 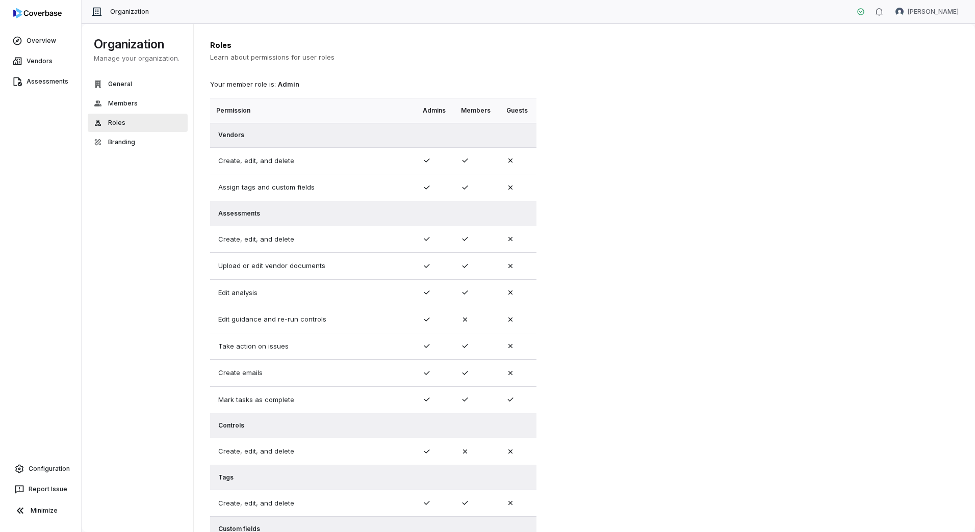 What do you see at coordinates (129, 12) in the screenshot?
I see `span: Organization` at bounding box center [129, 12].